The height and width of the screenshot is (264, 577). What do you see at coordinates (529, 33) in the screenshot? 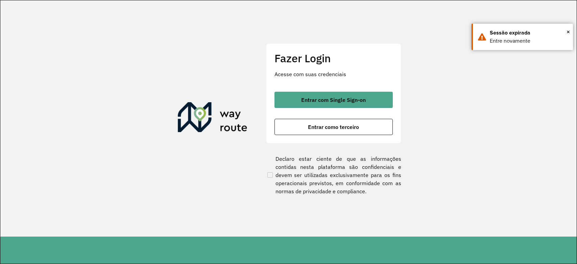
I see `div: Sessão expirada` at bounding box center [529, 33].